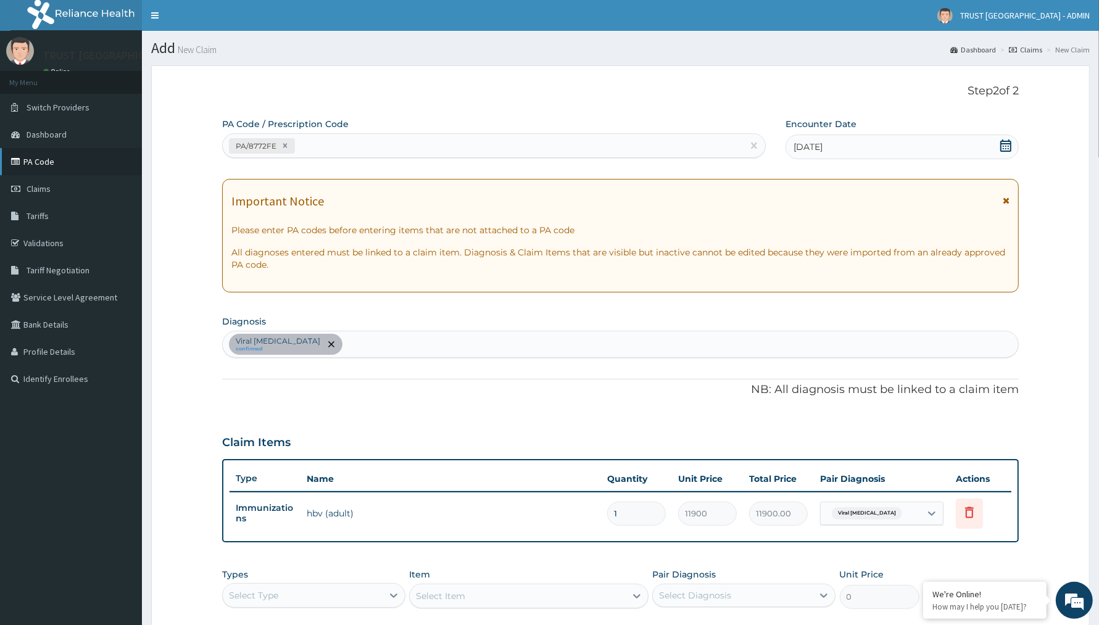 Image resolution: width=1099 pixels, height=625 pixels. What do you see at coordinates (973, 49) in the screenshot?
I see `a: Dashboard` at bounding box center [973, 49].